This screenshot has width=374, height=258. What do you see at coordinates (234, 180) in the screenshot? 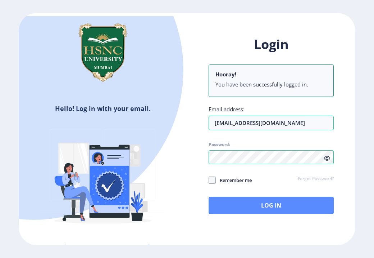
I see `span: Remember me` at bounding box center [234, 180].